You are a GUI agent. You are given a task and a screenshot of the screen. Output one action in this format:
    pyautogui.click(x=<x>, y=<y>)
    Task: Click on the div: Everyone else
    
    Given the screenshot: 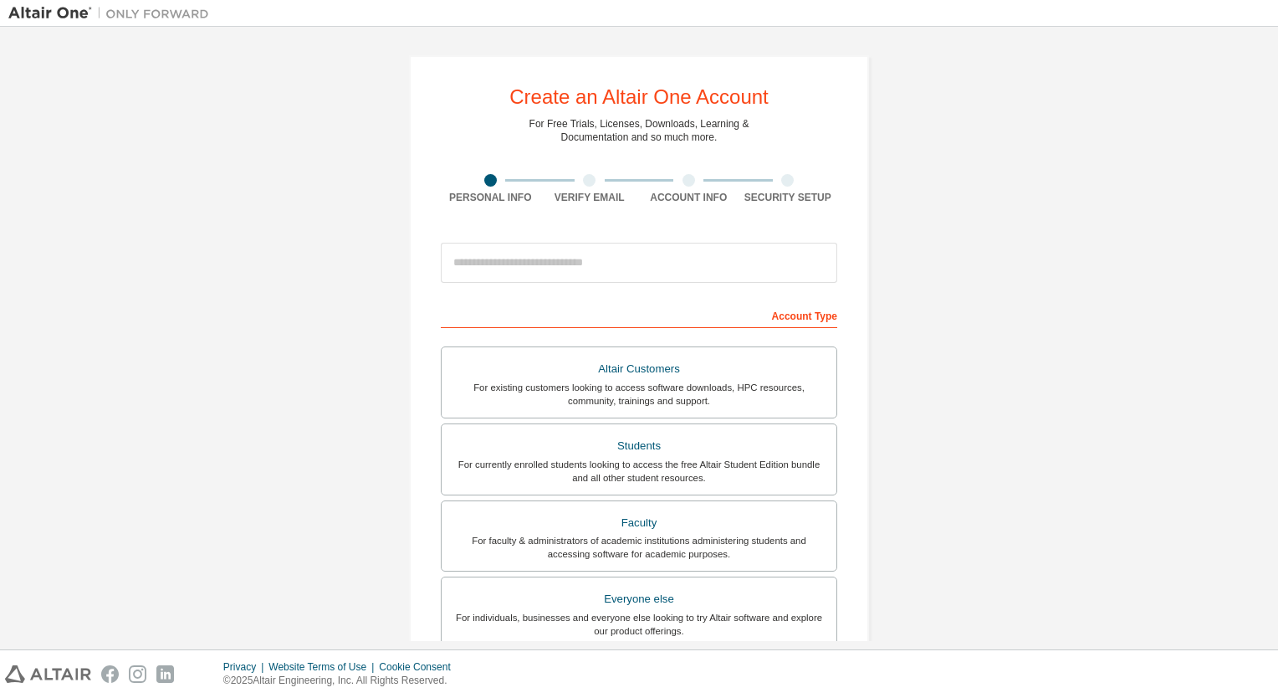 What is the action you would take?
    pyautogui.click(x=639, y=599)
    